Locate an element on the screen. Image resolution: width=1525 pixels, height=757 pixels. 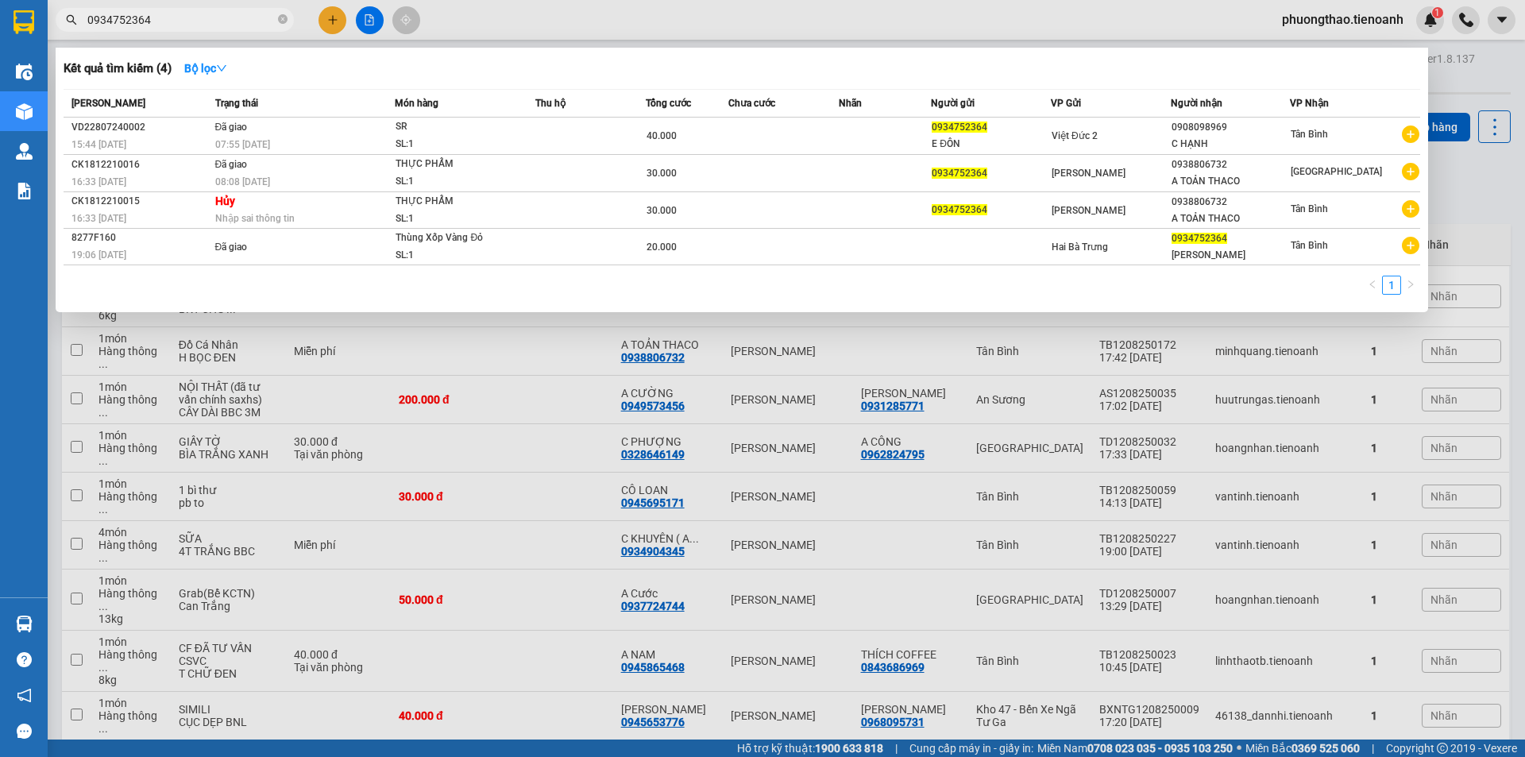
div: C HẠNH is located at coordinates (1230, 144).